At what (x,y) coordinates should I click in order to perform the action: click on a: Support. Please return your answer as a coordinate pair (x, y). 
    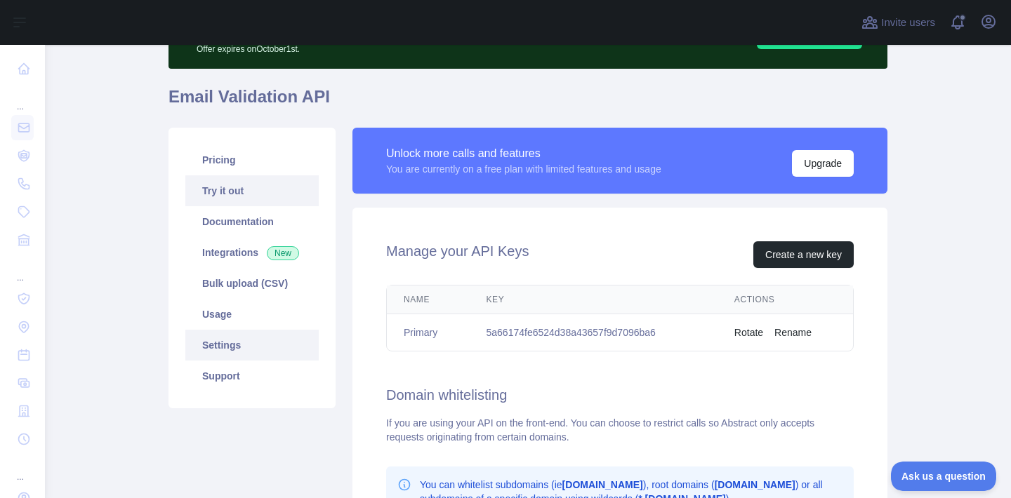
    Looking at the image, I should click on (252, 376).